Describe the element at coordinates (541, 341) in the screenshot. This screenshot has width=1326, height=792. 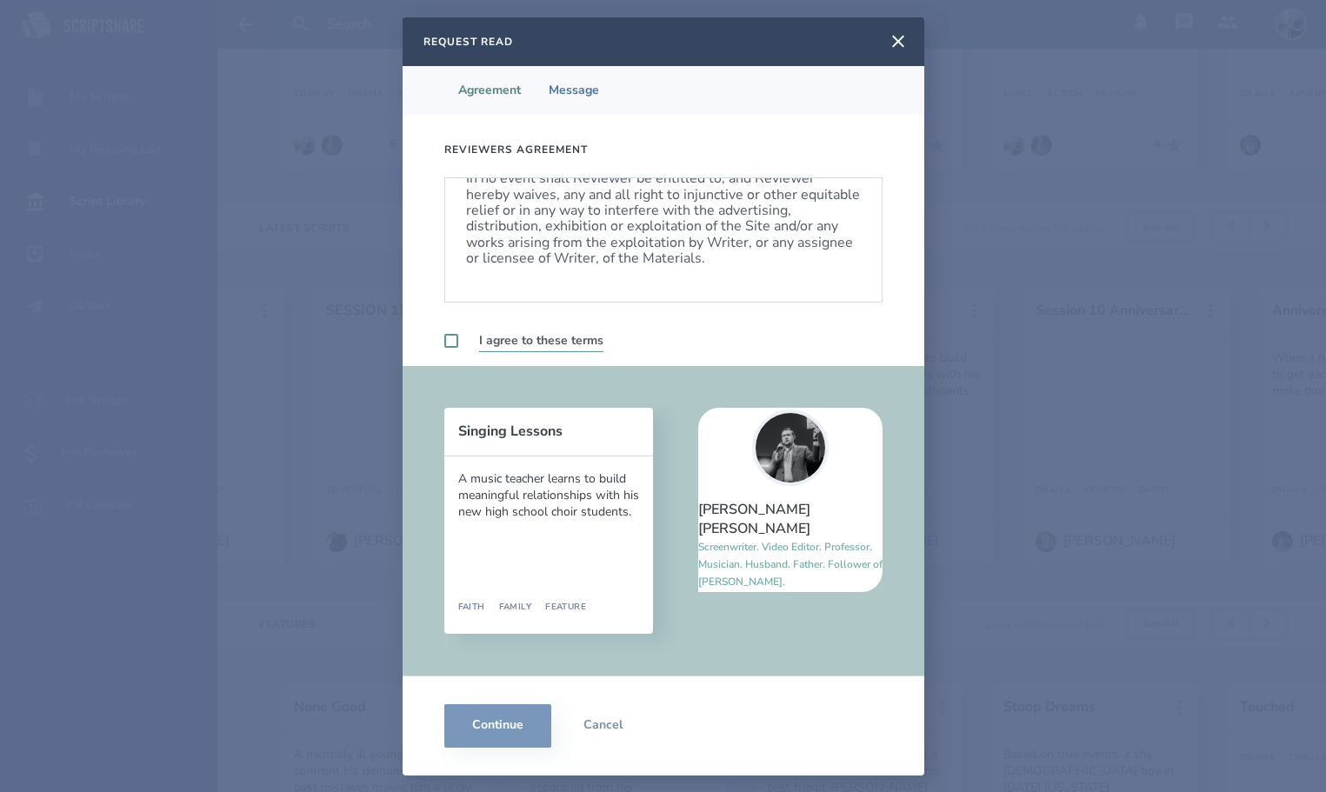
I see `label: I agree to these terms` at that location.